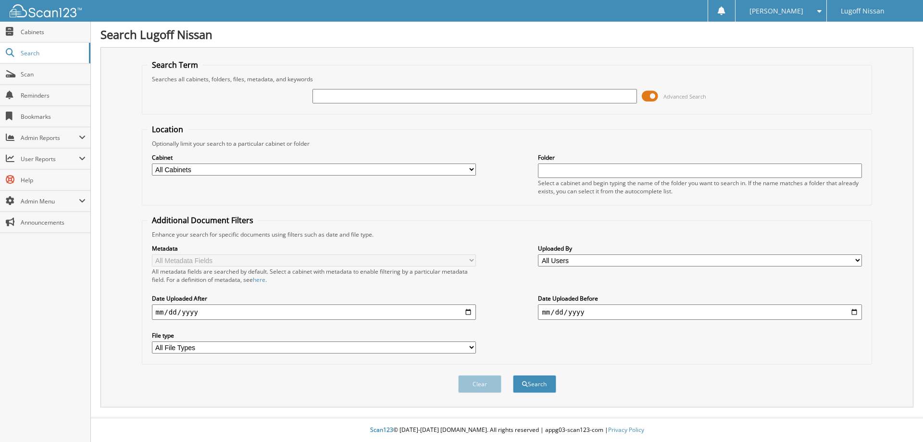 The width and height of the screenshot is (923, 442). I want to click on legend: Additional Document Filters, so click(202, 220).